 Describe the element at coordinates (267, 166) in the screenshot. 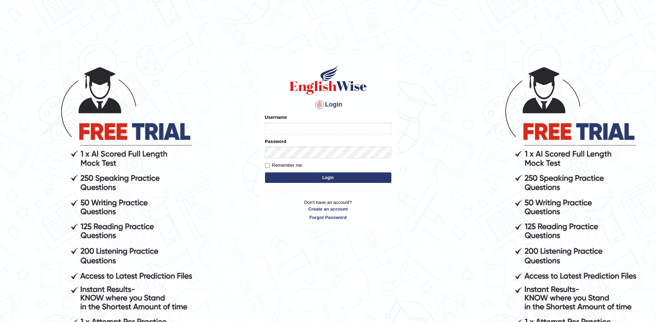

I see `input: Remember me` at that location.